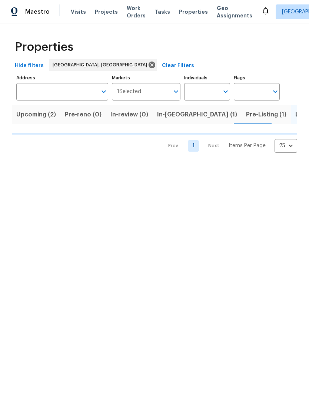  I want to click on span: In-review (0), so click(130, 115).